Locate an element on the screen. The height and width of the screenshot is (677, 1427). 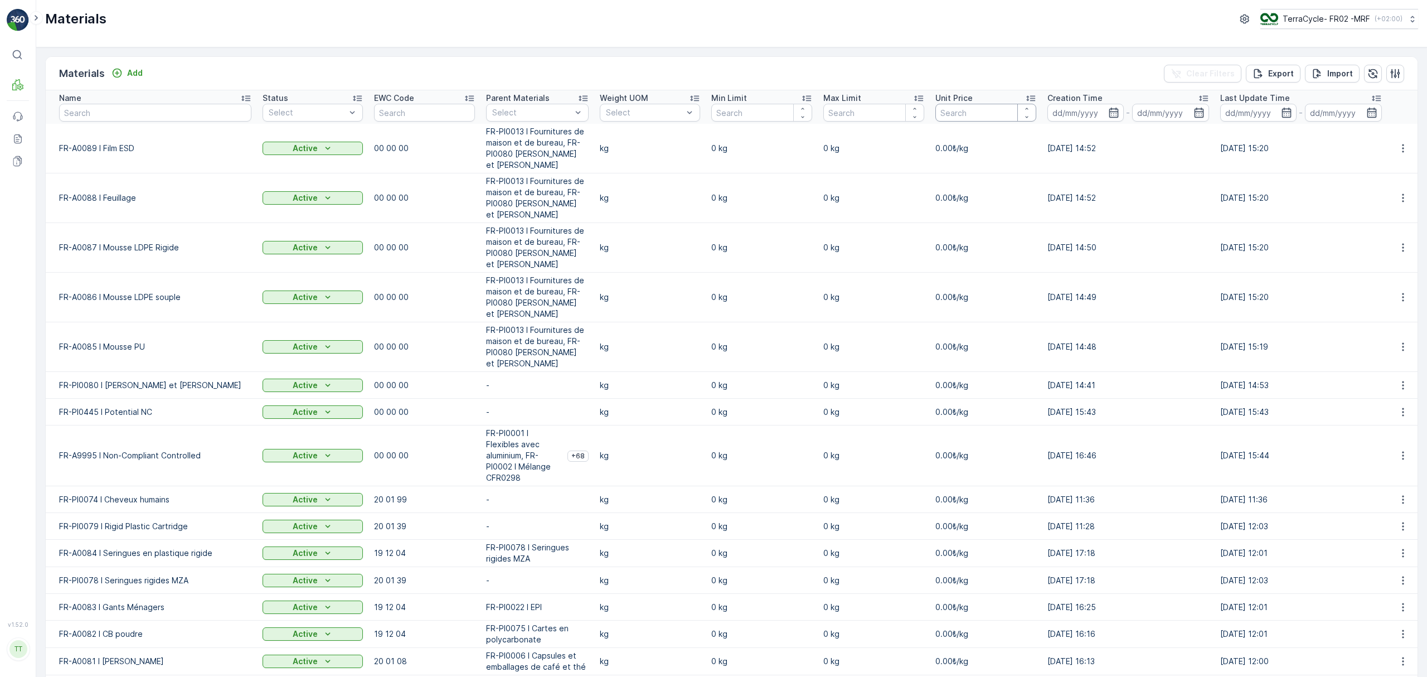
p: FR-PI0001 I Flexibles avec aluminium, FR-PI0002 I Mélange CFR0298 is located at coordinates (525, 455).